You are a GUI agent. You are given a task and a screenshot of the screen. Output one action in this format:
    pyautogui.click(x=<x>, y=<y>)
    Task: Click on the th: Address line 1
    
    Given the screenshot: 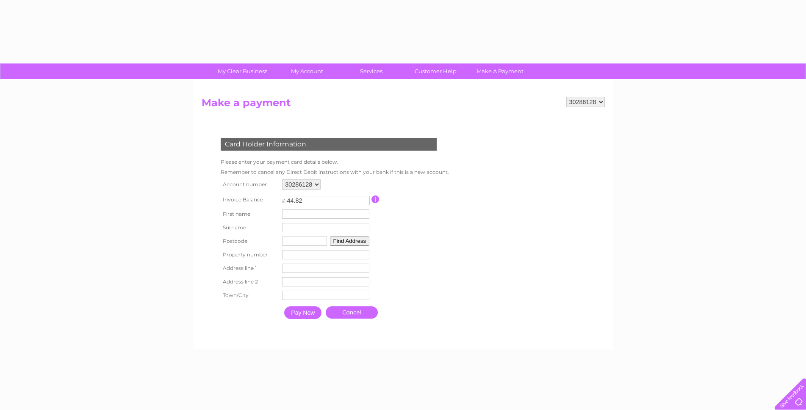 What is the action you would take?
    pyautogui.click(x=249, y=269)
    